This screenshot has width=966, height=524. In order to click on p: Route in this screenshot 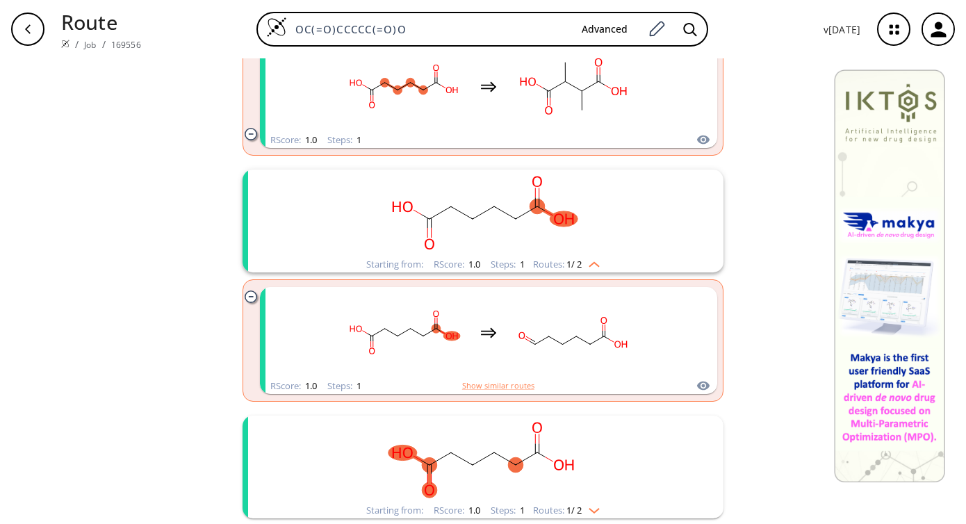, I will do `click(101, 22)`.